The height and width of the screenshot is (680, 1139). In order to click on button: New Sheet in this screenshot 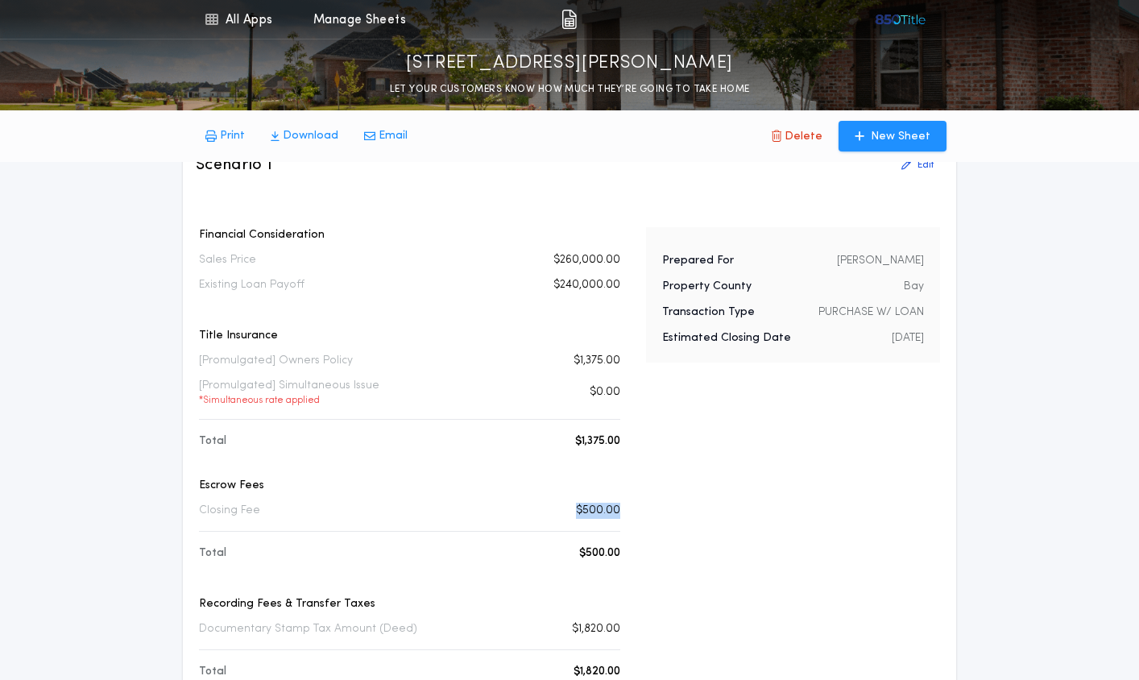, I will do `click(893, 136)`.